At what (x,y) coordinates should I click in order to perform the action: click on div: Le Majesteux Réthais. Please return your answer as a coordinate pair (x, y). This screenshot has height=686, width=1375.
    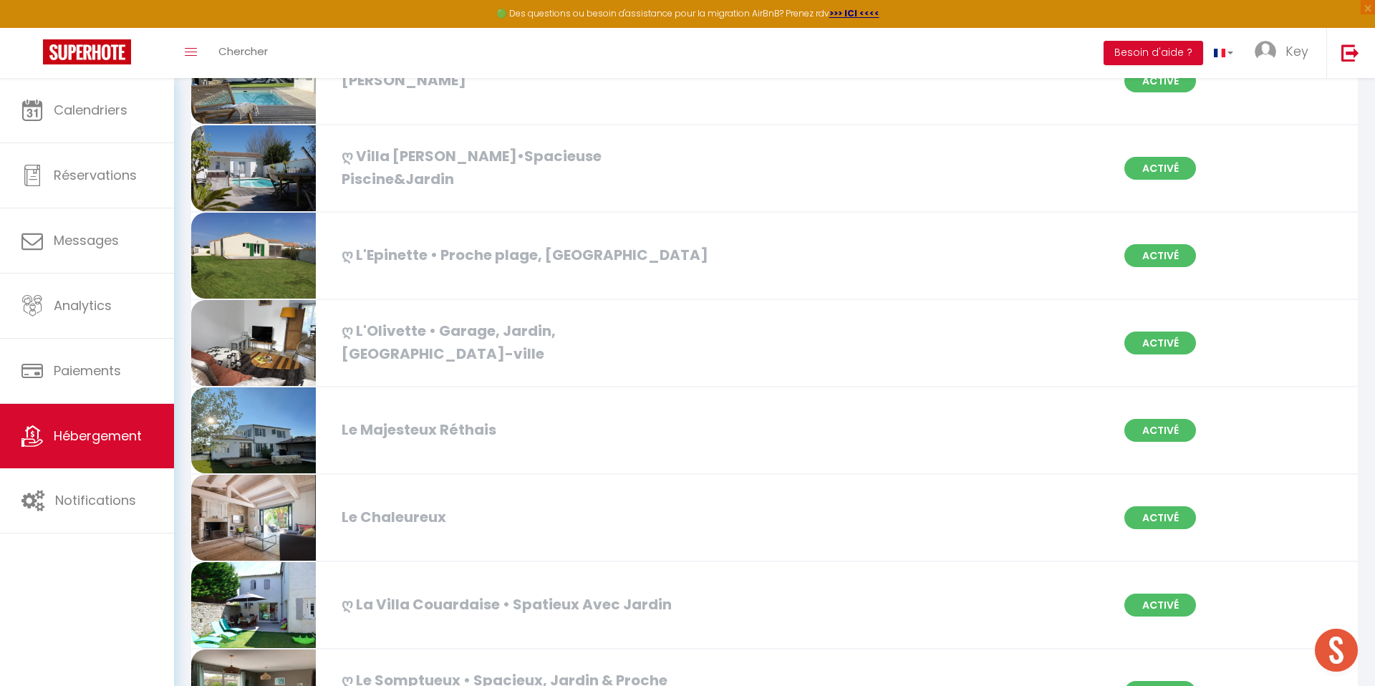
    Looking at the image, I should click on (522, 430).